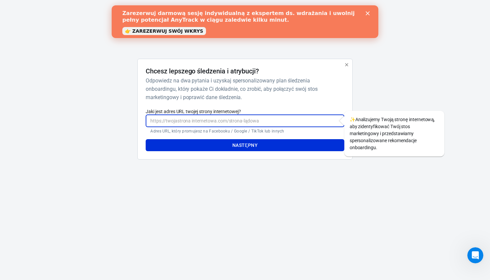 The height and width of the screenshot is (280, 490). Describe the element at coordinates (245, 21) in the screenshot. I see `div: Dowolny utwór` at that location.